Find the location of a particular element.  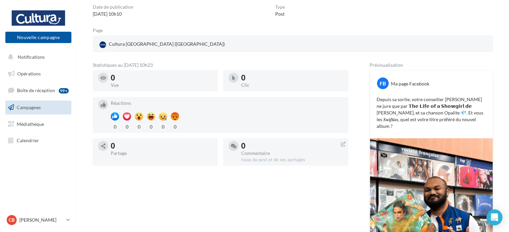

div: Post is located at coordinates (280, 14).